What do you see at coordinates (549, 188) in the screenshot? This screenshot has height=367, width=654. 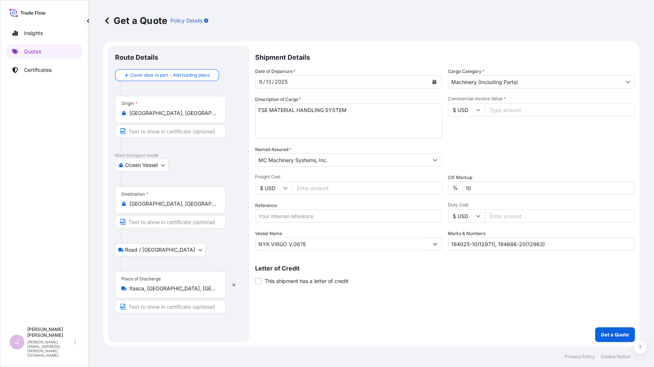 I see `input: Enter percentage between 0 and 10%` at bounding box center [549, 188].